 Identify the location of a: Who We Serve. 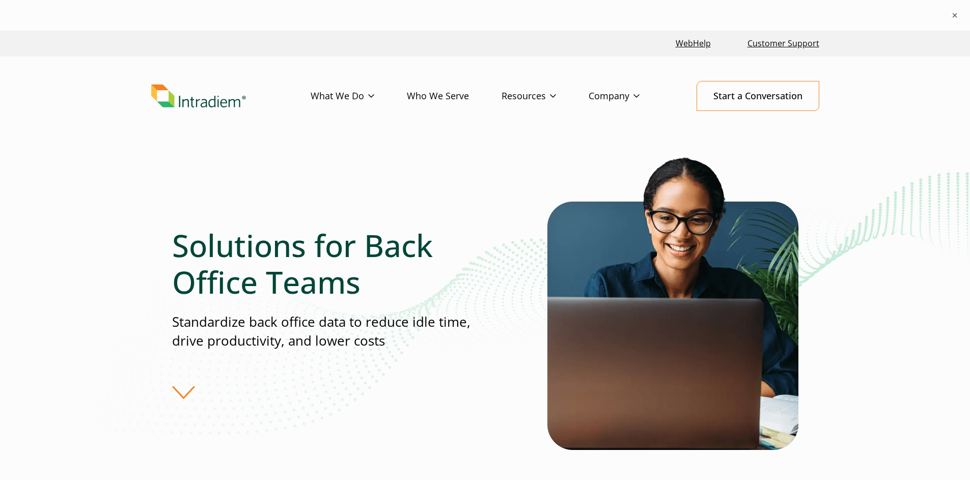
(454, 96).